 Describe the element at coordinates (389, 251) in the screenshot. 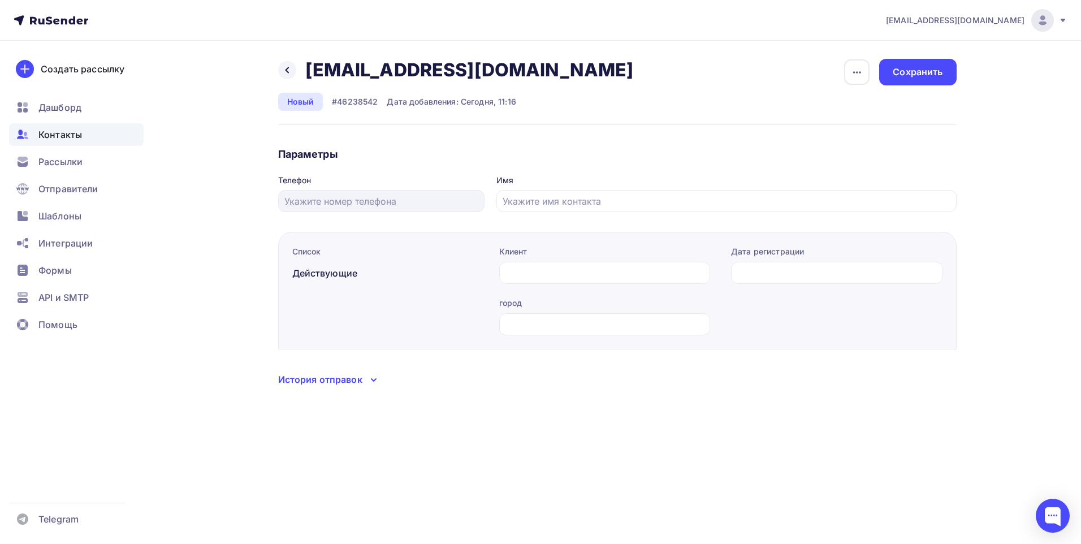

I see `div: Список` at that location.